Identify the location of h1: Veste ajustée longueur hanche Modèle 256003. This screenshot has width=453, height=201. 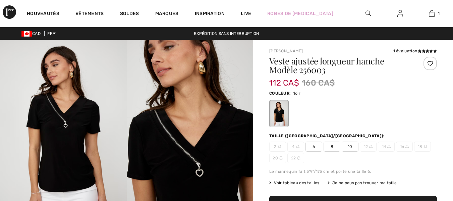
(339, 65).